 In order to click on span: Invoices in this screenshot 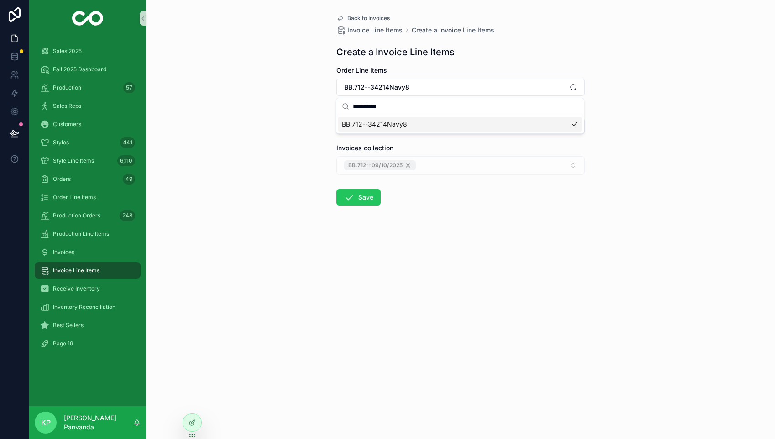, I will do `click(63, 252)`.